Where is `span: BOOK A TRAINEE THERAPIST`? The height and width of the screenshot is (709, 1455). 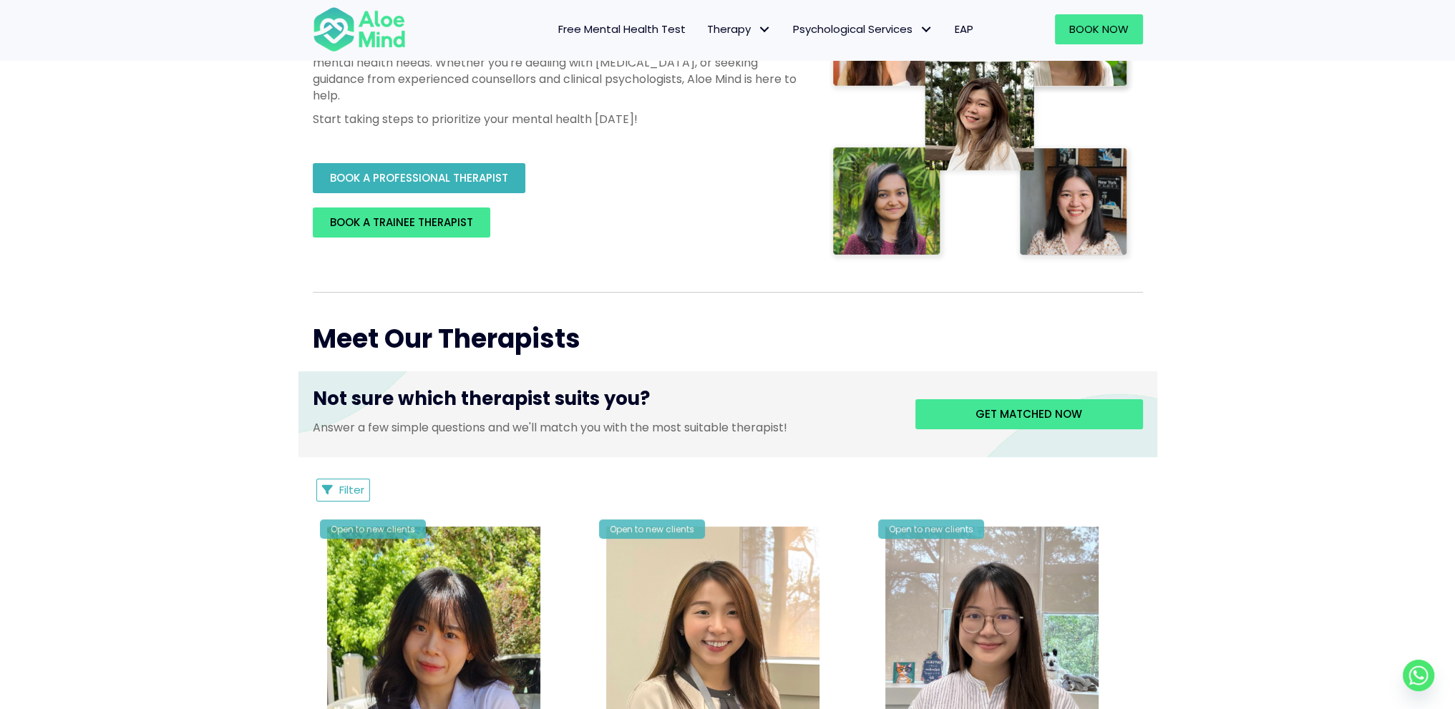 span: BOOK A TRAINEE THERAPIST is located at coordinates (402, 222).